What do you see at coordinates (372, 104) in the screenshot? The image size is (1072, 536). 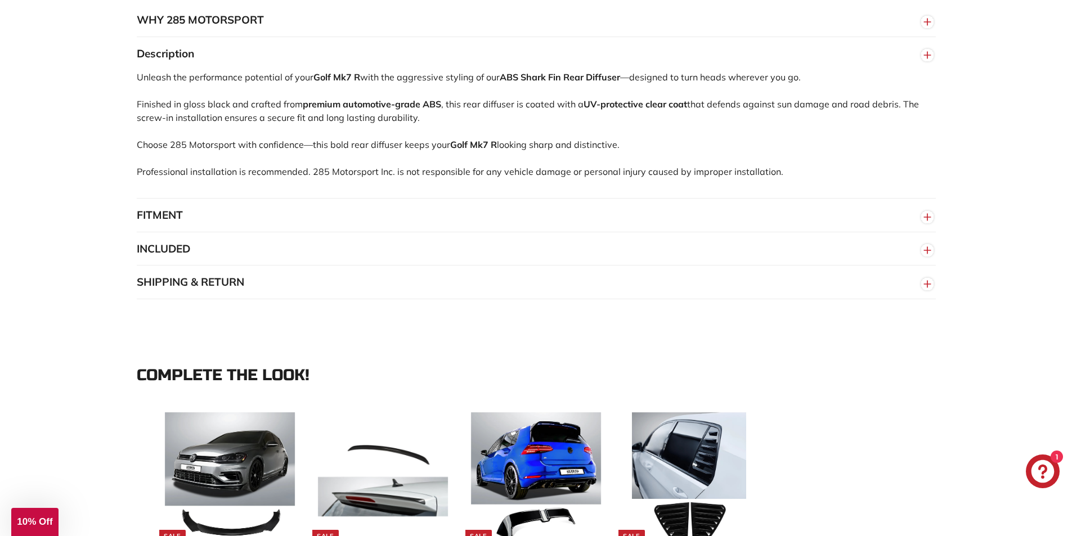 I see `strong: premium automotive-grade ABS` at bounding box center [372, 104].